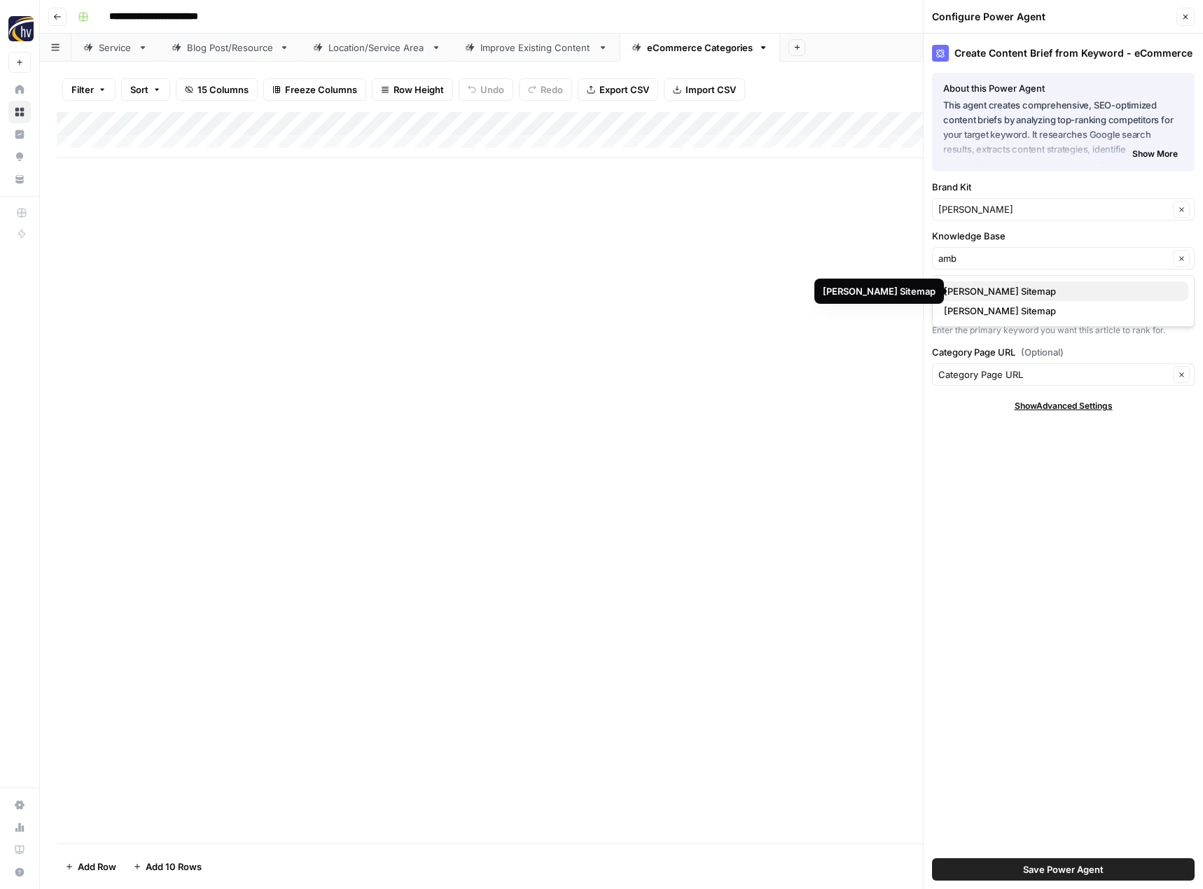 Image resolution: width=1203 pixels, height=889 pixels. What do you see at coordinates (1063, 870) in the screenshot?
I see `span: Save Power Agent` at bounding box center [1063, 870].